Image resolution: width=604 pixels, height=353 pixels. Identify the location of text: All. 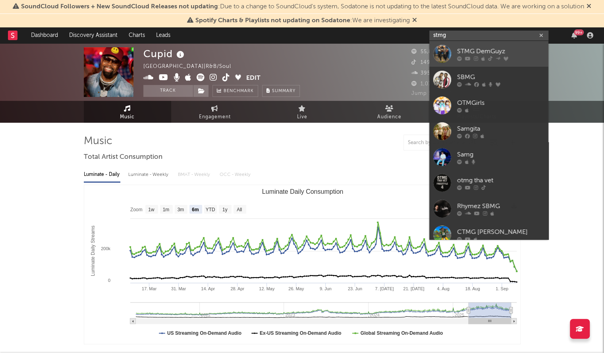
(239, 210).